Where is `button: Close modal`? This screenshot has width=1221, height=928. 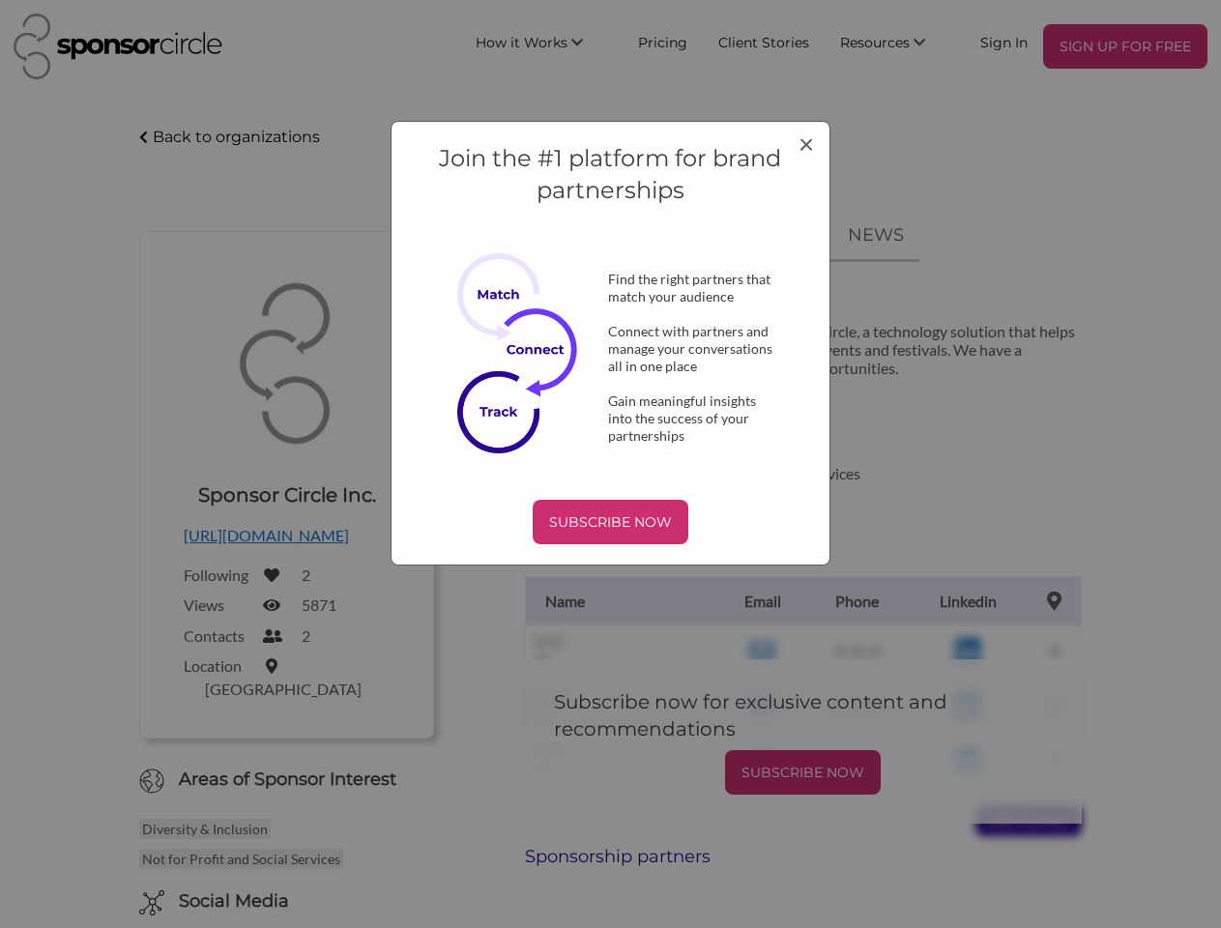
button: Close modal is located at coordinates (806, 143).